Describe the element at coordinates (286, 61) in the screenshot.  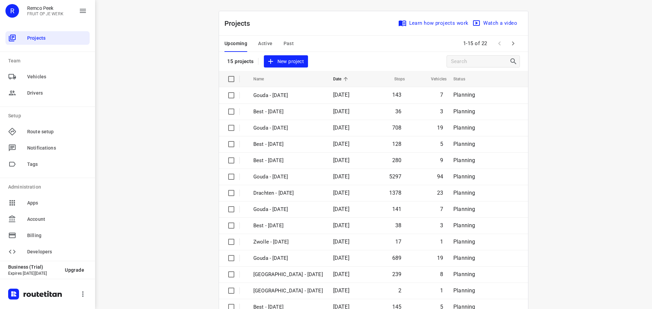
I see `span: New project` at that location.